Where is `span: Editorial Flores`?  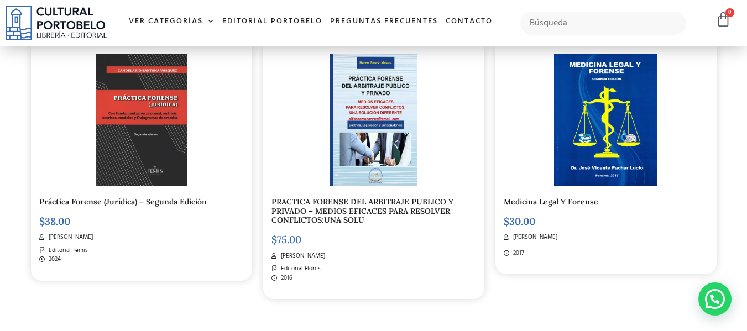 span: Editorial Flores is located at coordinates (299, 269).